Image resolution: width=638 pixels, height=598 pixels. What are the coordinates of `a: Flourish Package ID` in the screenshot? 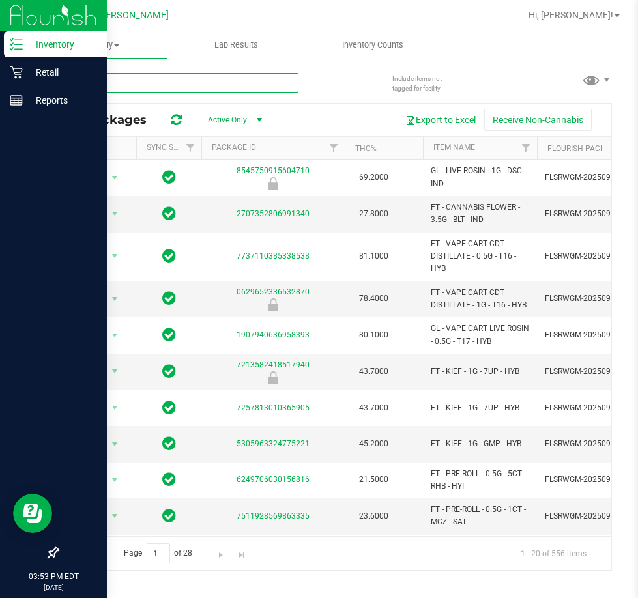 It's located at (588, 149).